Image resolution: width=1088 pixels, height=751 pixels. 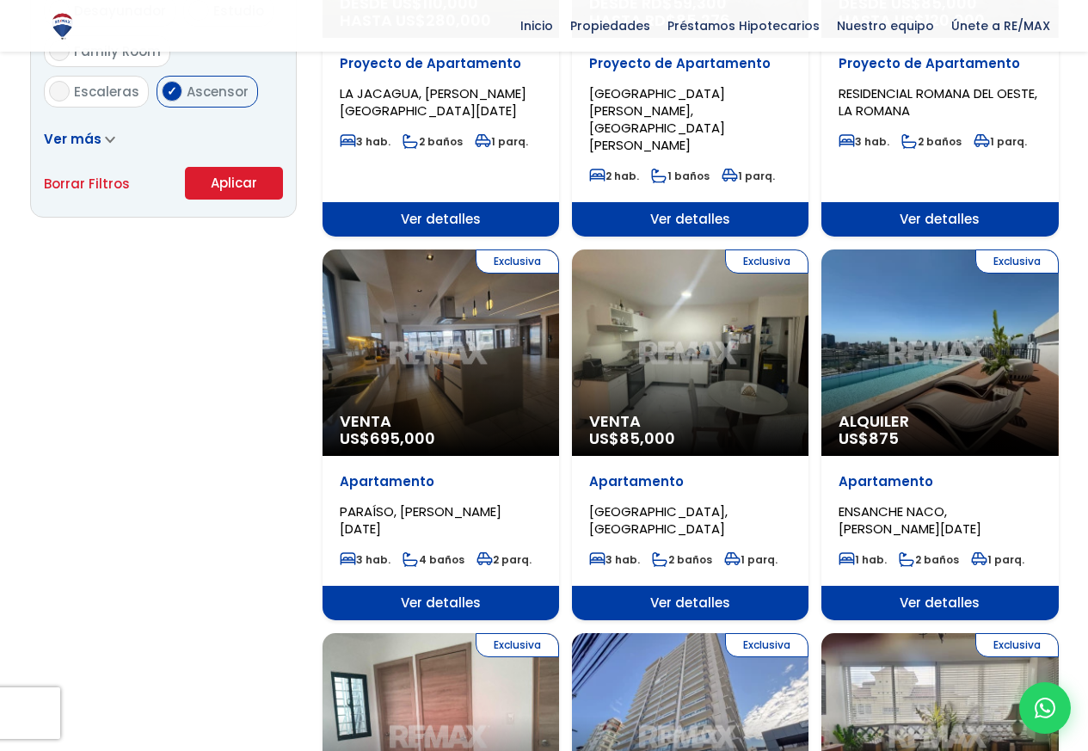 I want to click on input: Escaleras, so click(x=59, y=91).